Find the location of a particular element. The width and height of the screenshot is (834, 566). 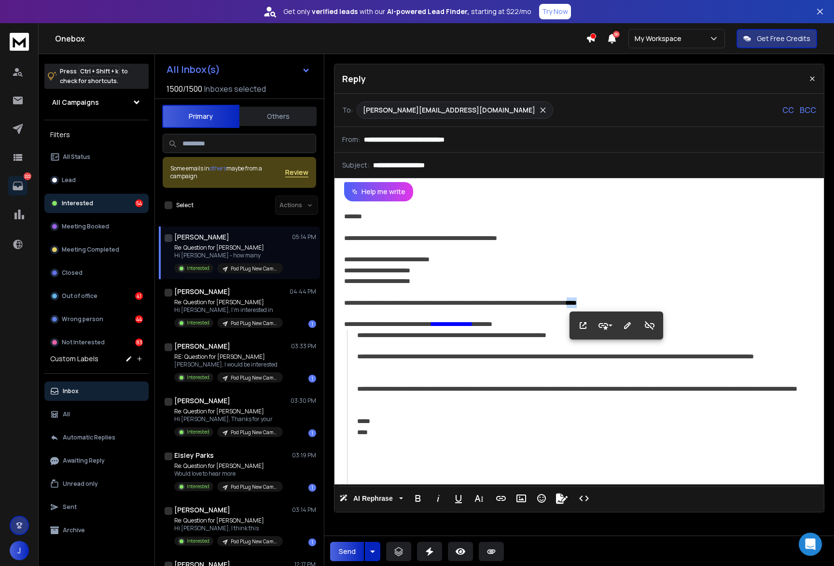

button: Get Free Credits is located at coordinates (777, 39).